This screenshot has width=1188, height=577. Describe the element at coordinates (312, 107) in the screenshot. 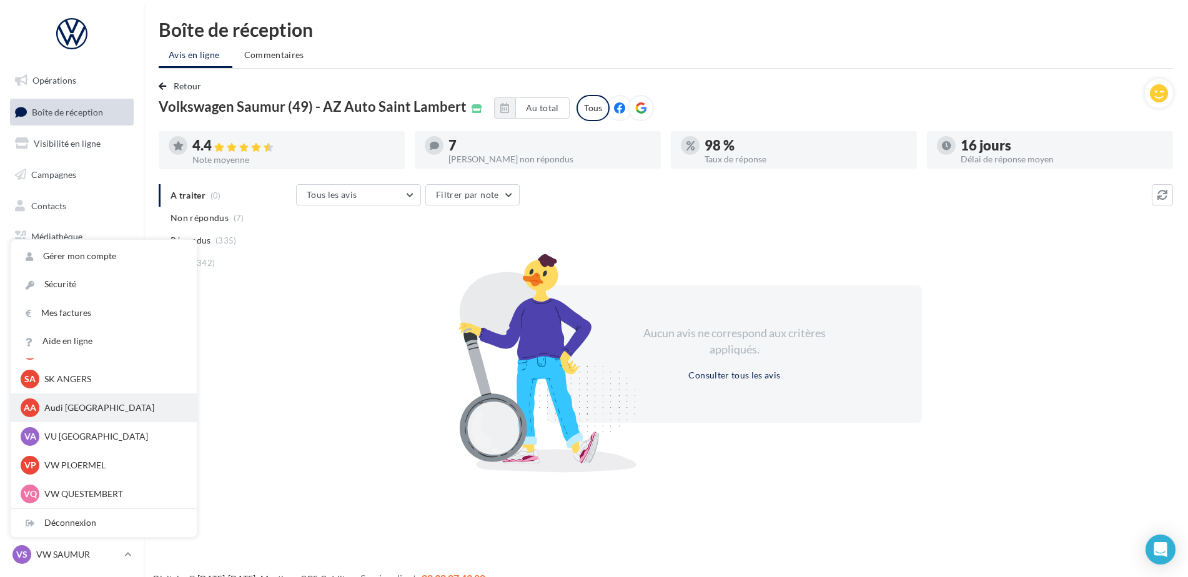

I see `span: Volkswagen Saumur (49) - AZ Auto Saint Lambert` at that location.